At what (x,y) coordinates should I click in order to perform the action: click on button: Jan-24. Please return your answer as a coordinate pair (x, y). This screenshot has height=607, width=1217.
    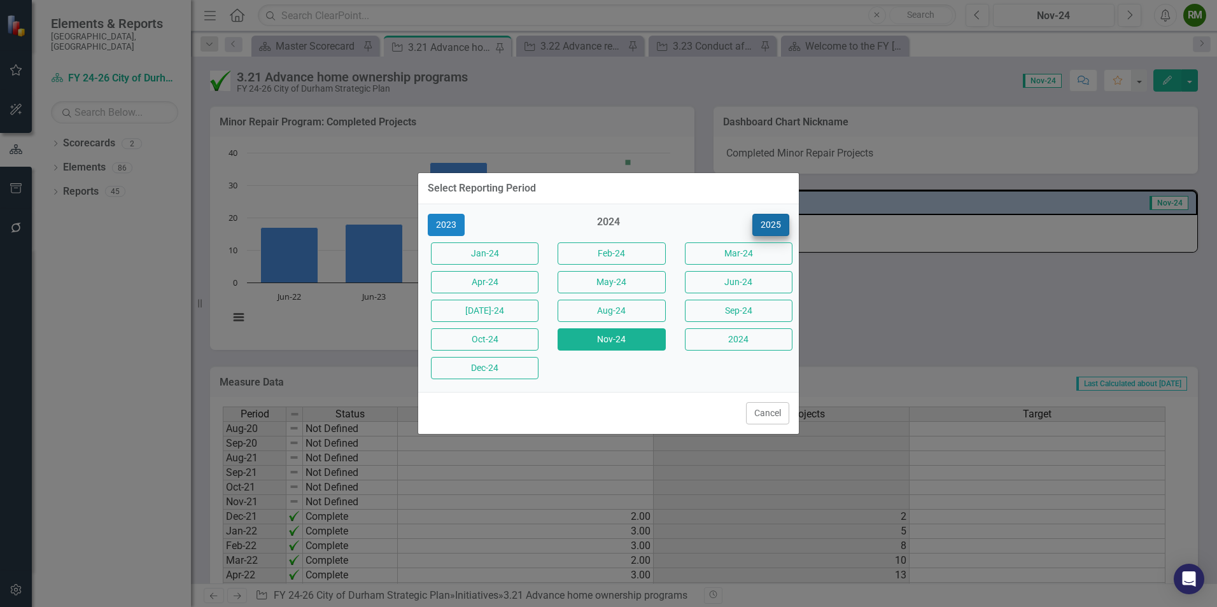
    Looking at the image, I should click on (484, 253).